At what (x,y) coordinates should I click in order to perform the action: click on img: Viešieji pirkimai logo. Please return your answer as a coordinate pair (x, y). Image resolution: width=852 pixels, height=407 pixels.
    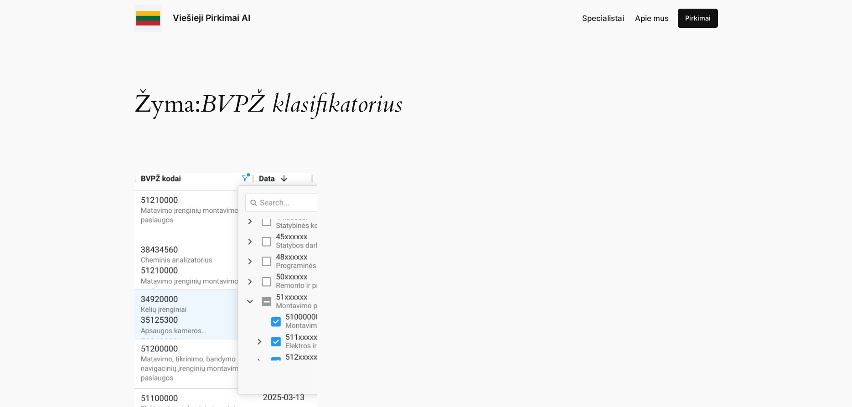
    Looking at the image, I should click on (148, 18).